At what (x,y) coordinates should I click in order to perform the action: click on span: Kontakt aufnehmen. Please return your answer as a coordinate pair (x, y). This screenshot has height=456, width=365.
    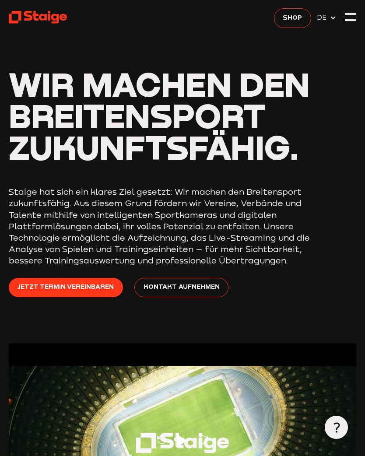
    Looking at the image, I should click on (182, 287).